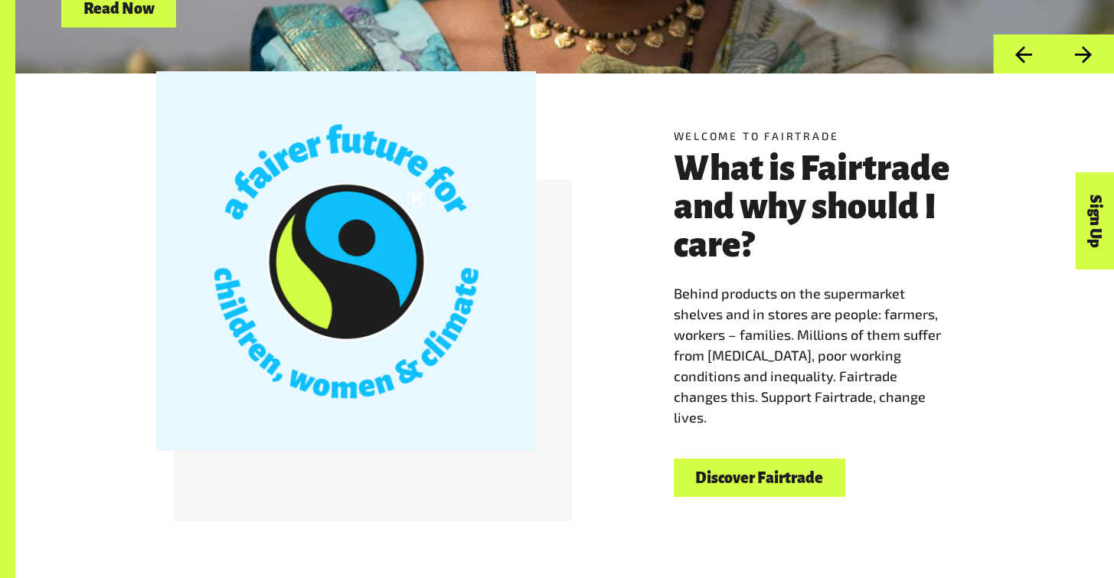  I want to click on span: Behind products on the supermarket shelves and in stores are people: farmers, workers – families...., so click(807, 355).